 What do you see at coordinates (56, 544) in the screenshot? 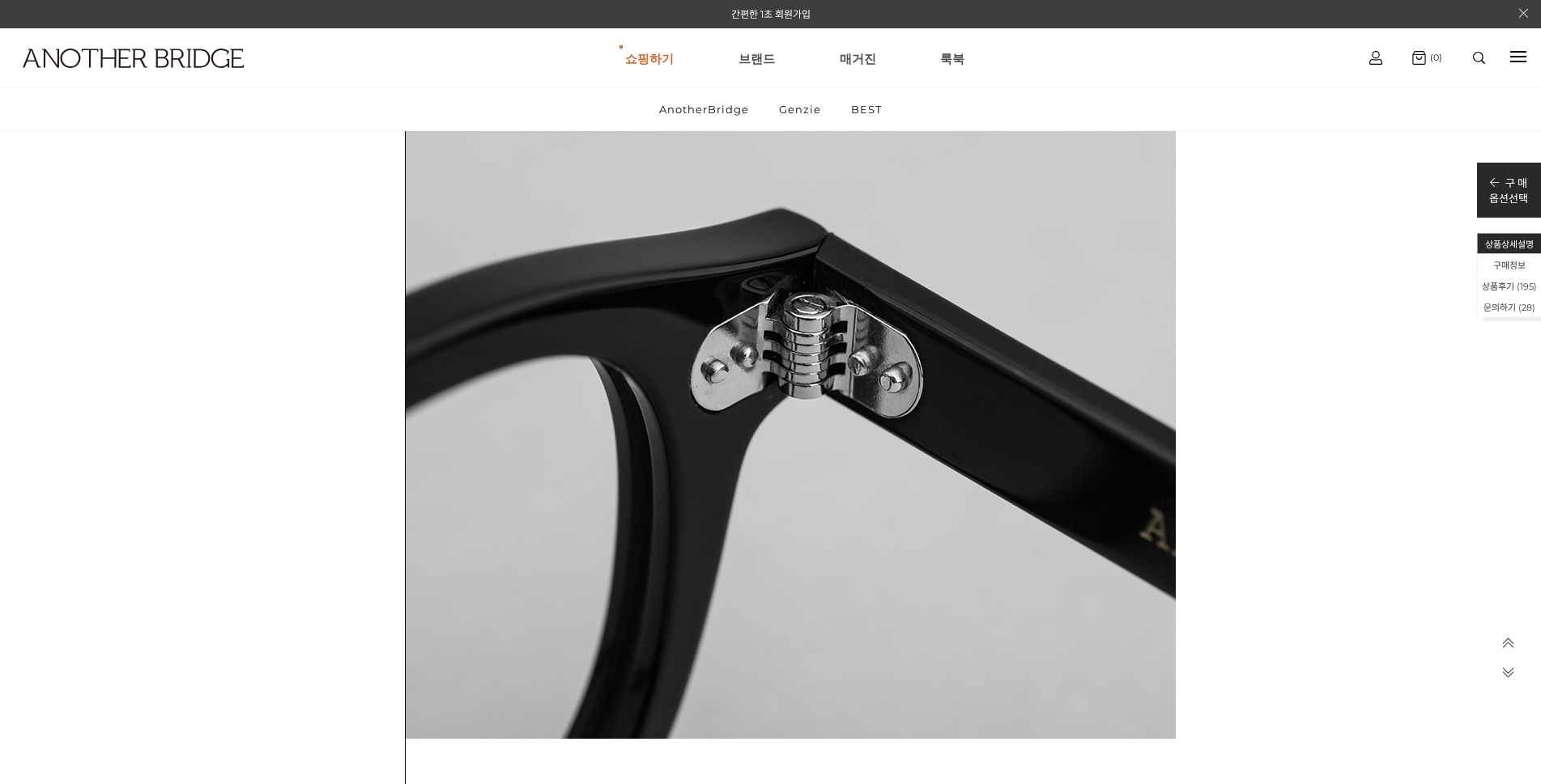
I see `span: 홈` at bounding box center [56, 544].